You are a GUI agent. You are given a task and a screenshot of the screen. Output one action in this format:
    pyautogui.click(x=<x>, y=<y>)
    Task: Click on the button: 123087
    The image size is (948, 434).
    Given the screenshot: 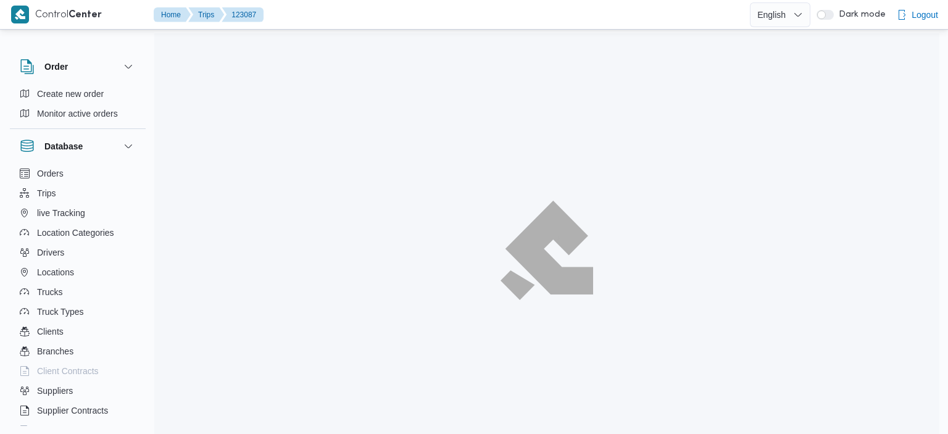 What is the action you would take?
    pyautogui.click(x=243, y=15)
    